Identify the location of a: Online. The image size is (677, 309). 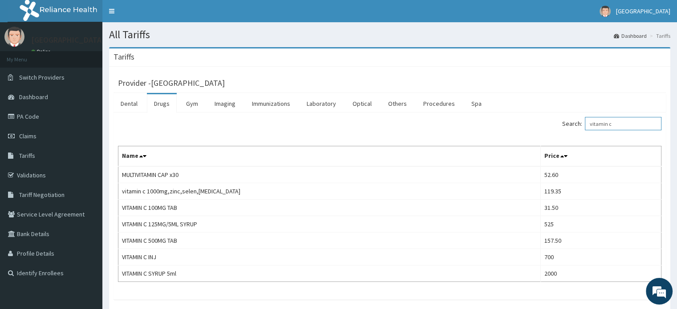
(42, 52).